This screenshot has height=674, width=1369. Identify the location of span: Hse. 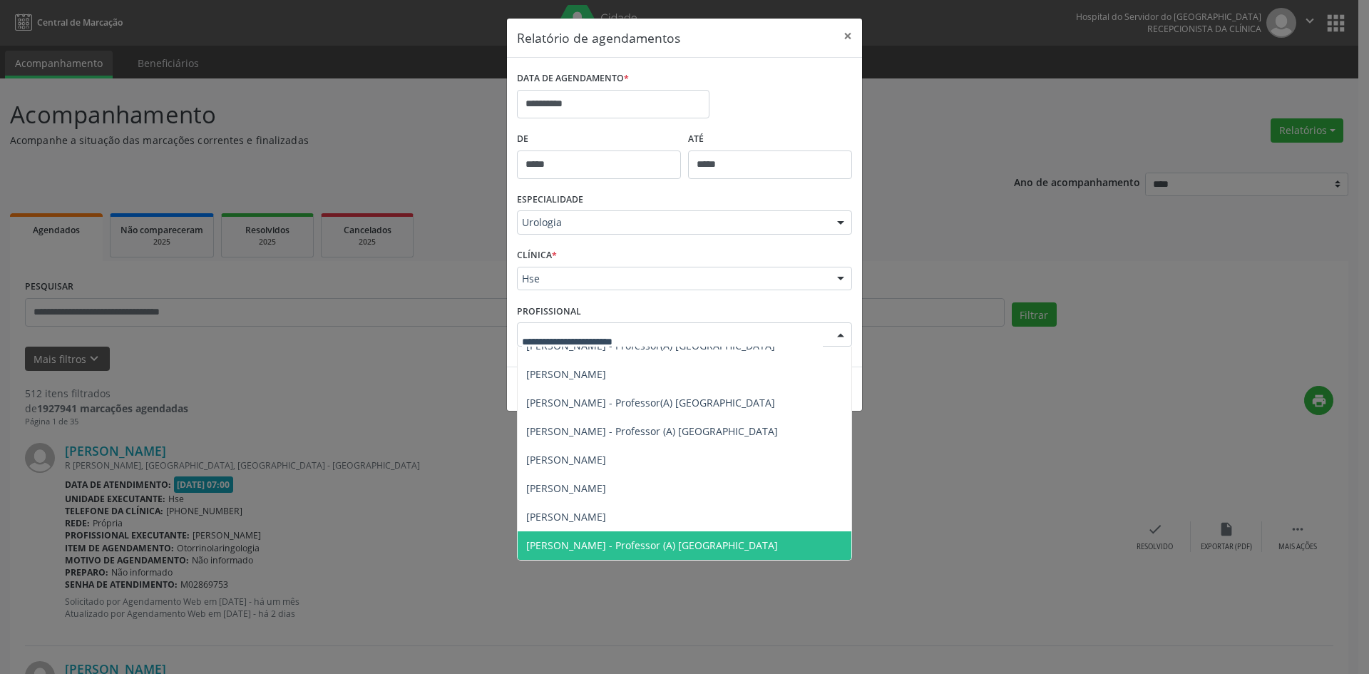
(672, 279).